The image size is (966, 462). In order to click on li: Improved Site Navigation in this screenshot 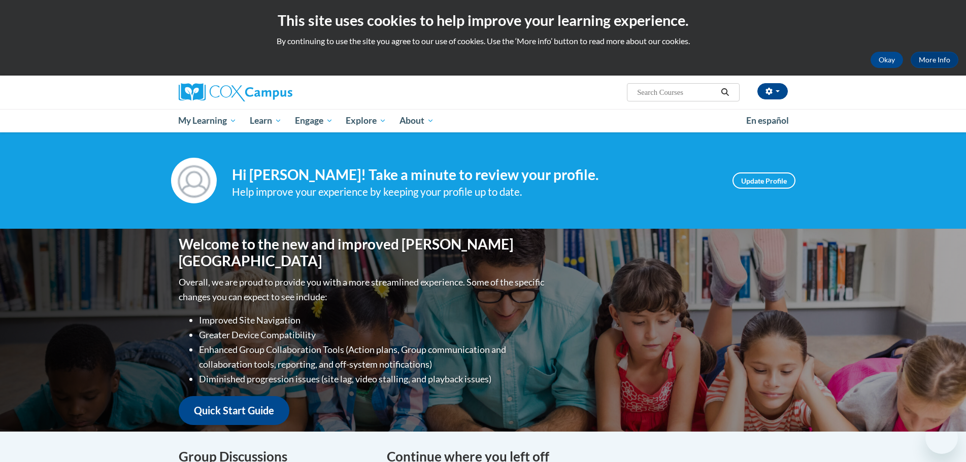, I will do `click(372, 320)`.